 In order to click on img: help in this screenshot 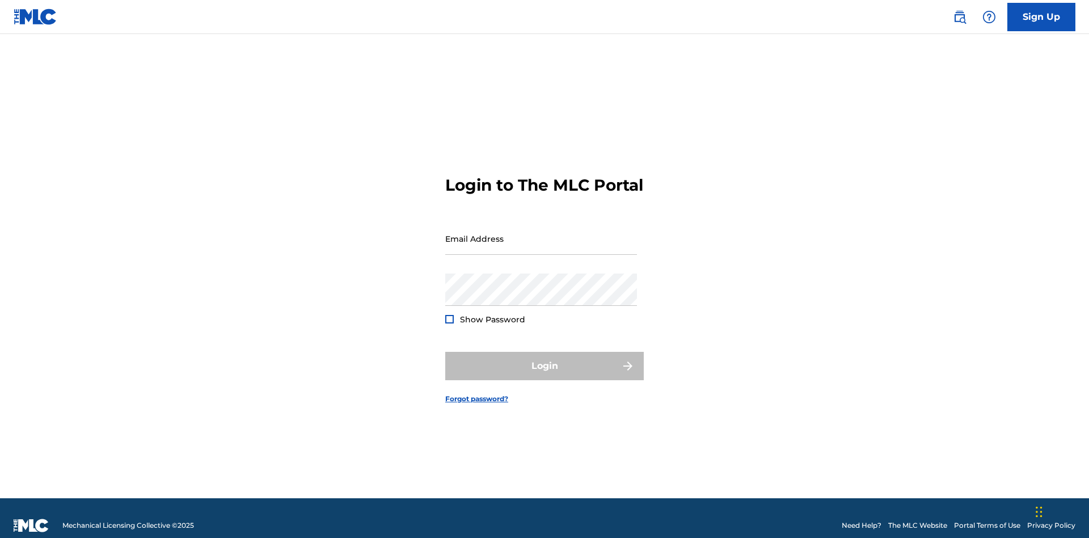, I will do `click(989, 17)`.